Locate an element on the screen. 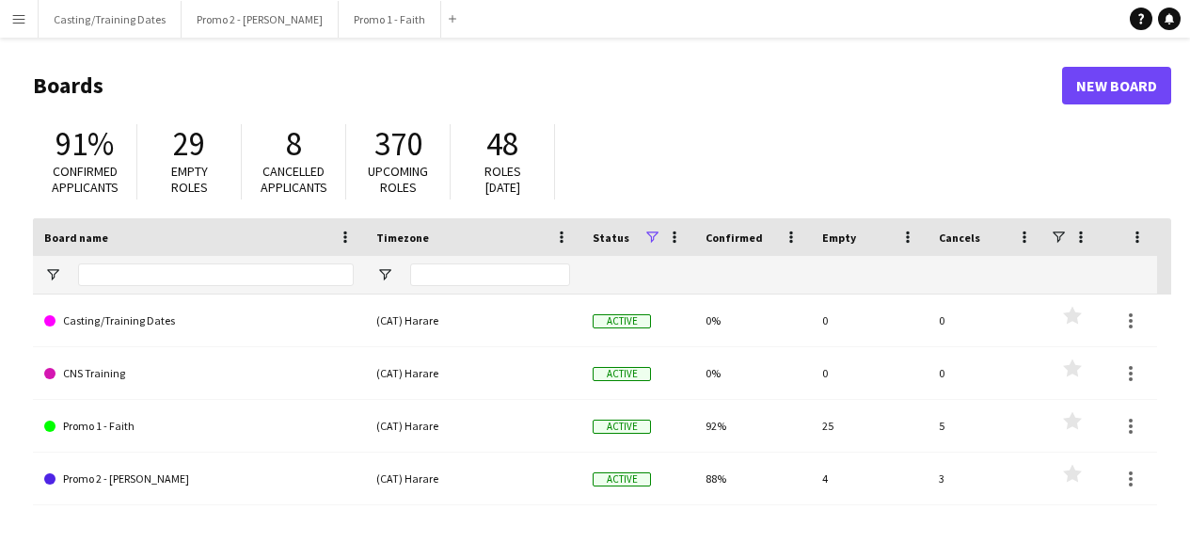 Image resolution: width=1190 pixels, height=558 pixels. h1: Boards is located at coordinates (547, 86).